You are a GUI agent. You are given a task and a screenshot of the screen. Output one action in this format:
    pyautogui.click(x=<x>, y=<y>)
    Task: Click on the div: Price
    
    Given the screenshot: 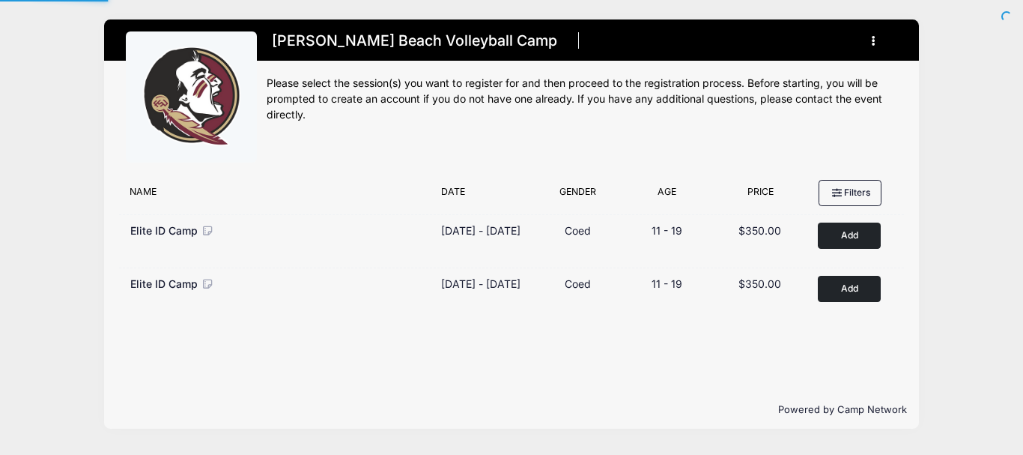 What is the action you would take?
    pyautogui.click(x=760, y=196)
    